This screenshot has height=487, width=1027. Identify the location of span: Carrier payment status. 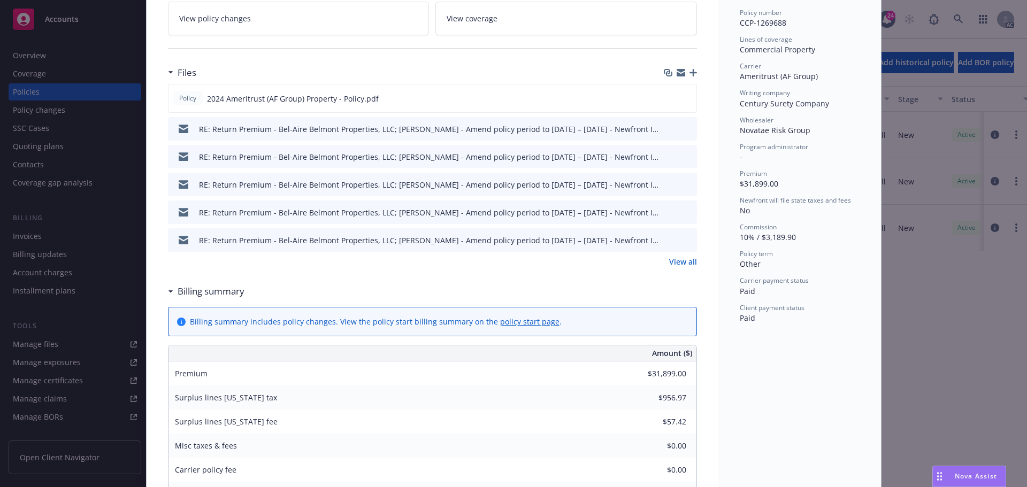
(774, 280).